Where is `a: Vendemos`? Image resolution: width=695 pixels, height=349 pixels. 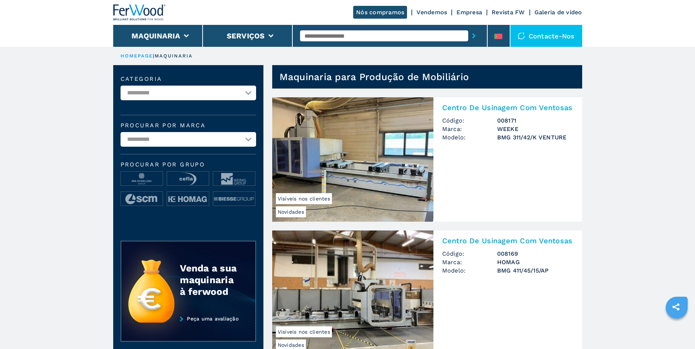
a: Vendemos is located at coordinates (432, 12).